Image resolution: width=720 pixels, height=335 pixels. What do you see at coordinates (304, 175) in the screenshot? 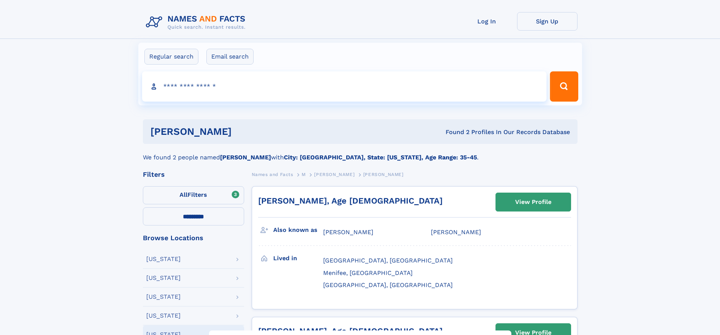
I see `span: M` at bounding box center [304, 175].